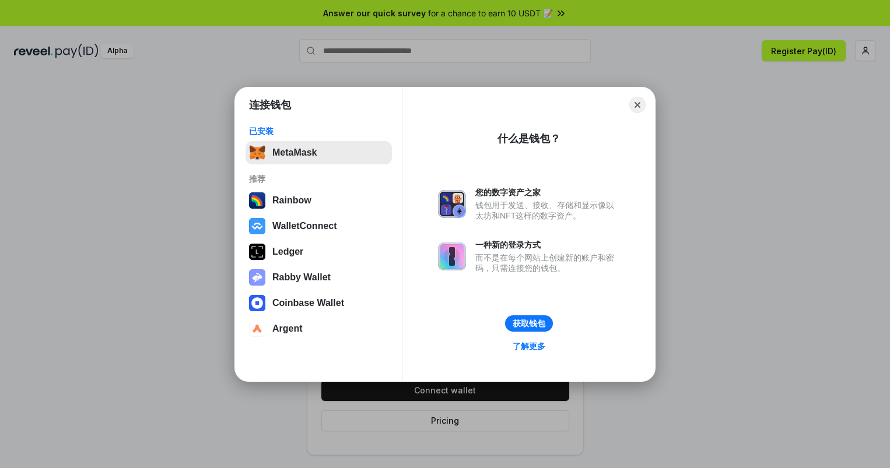 The image size is (890, 468). I want to click on div: 什么是钱包？, so click(529, 139).